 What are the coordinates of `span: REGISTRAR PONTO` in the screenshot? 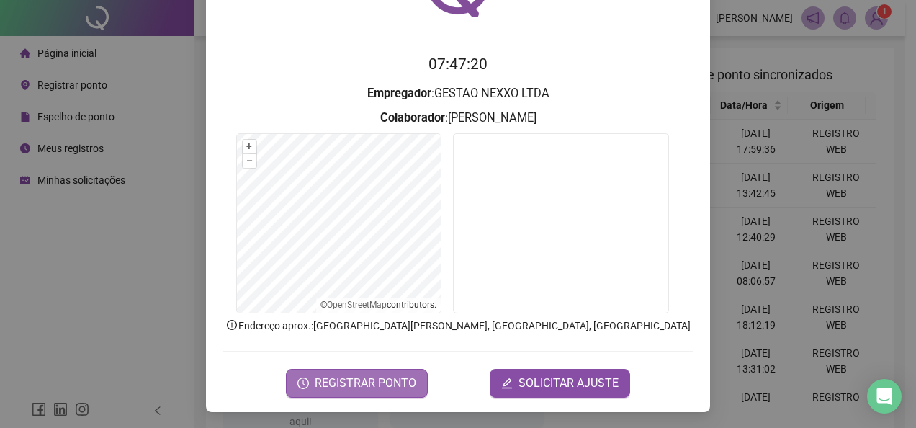 It's located at (365, 383).